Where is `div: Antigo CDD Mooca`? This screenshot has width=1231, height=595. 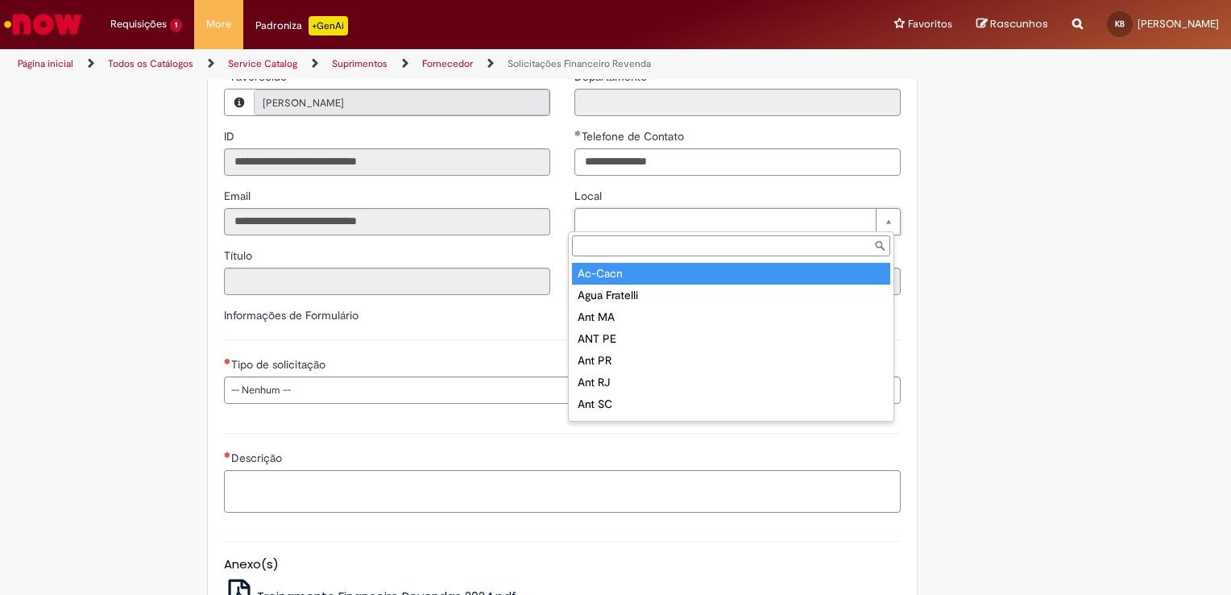 div: Antigo CDD Mooca is located at coordinates (731, 426).